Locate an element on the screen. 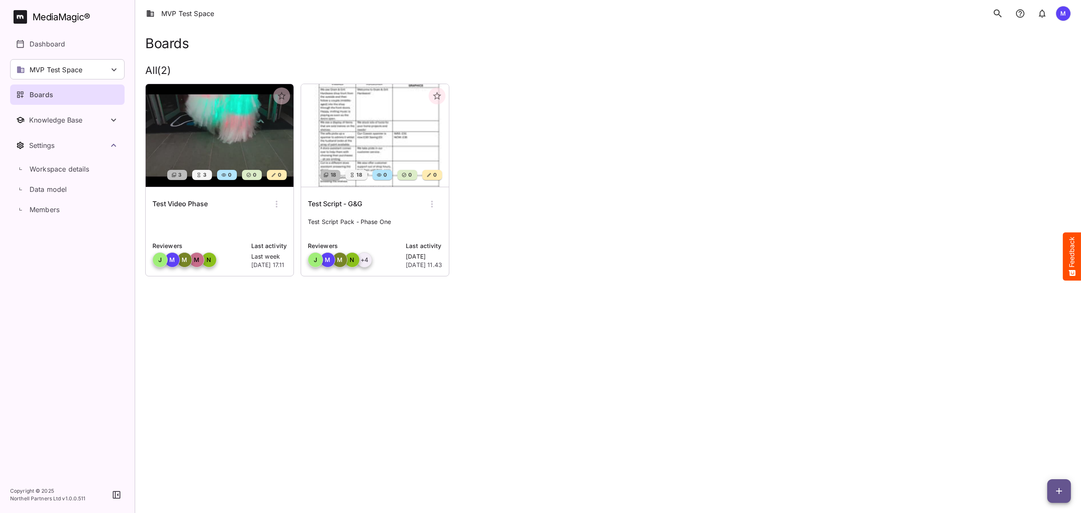 The image size is (1081, 513). img: Test Script - G&G is located at coordinates (375, 135).